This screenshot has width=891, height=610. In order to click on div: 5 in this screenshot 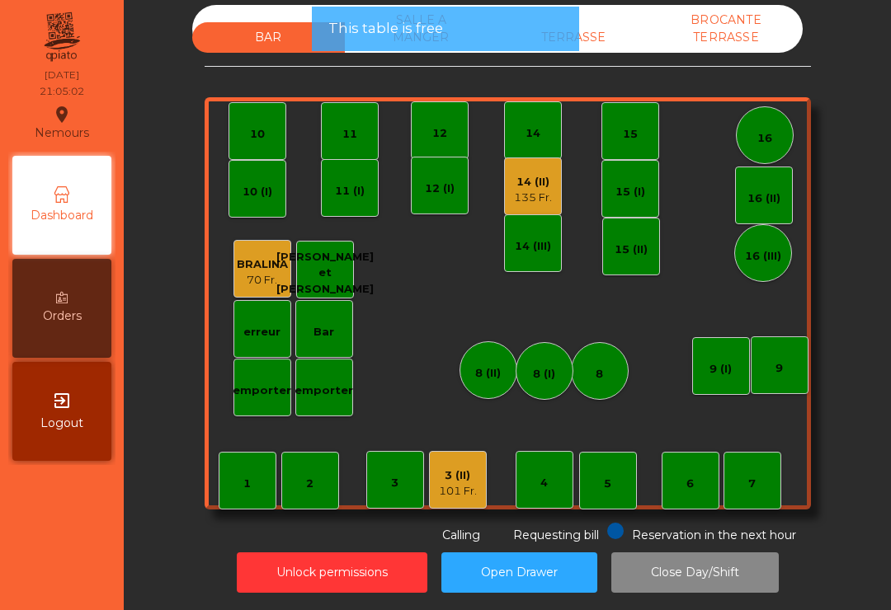, I will do `click(607, 484)`.